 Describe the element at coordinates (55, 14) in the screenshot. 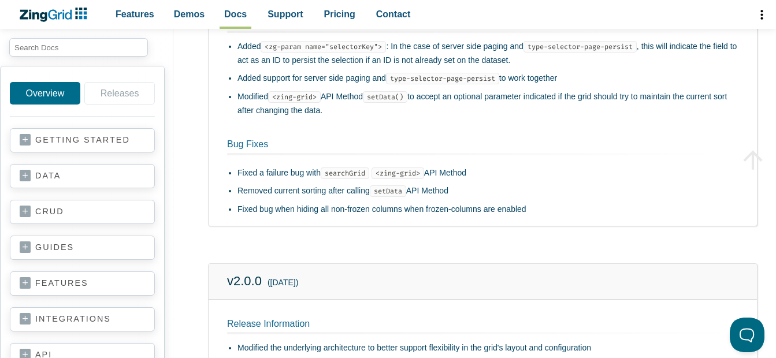

I see `a: ZingChart Logo. Click to return to the homepage` at that location.